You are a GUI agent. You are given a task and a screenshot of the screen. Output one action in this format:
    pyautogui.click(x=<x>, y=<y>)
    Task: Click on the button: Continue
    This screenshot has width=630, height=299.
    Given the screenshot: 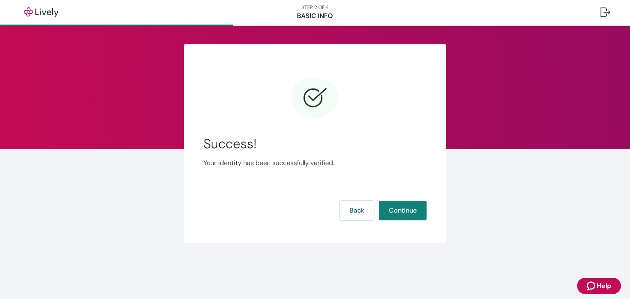 What is the action you would take?
    pyautogui.click(x=403, y=211)
    